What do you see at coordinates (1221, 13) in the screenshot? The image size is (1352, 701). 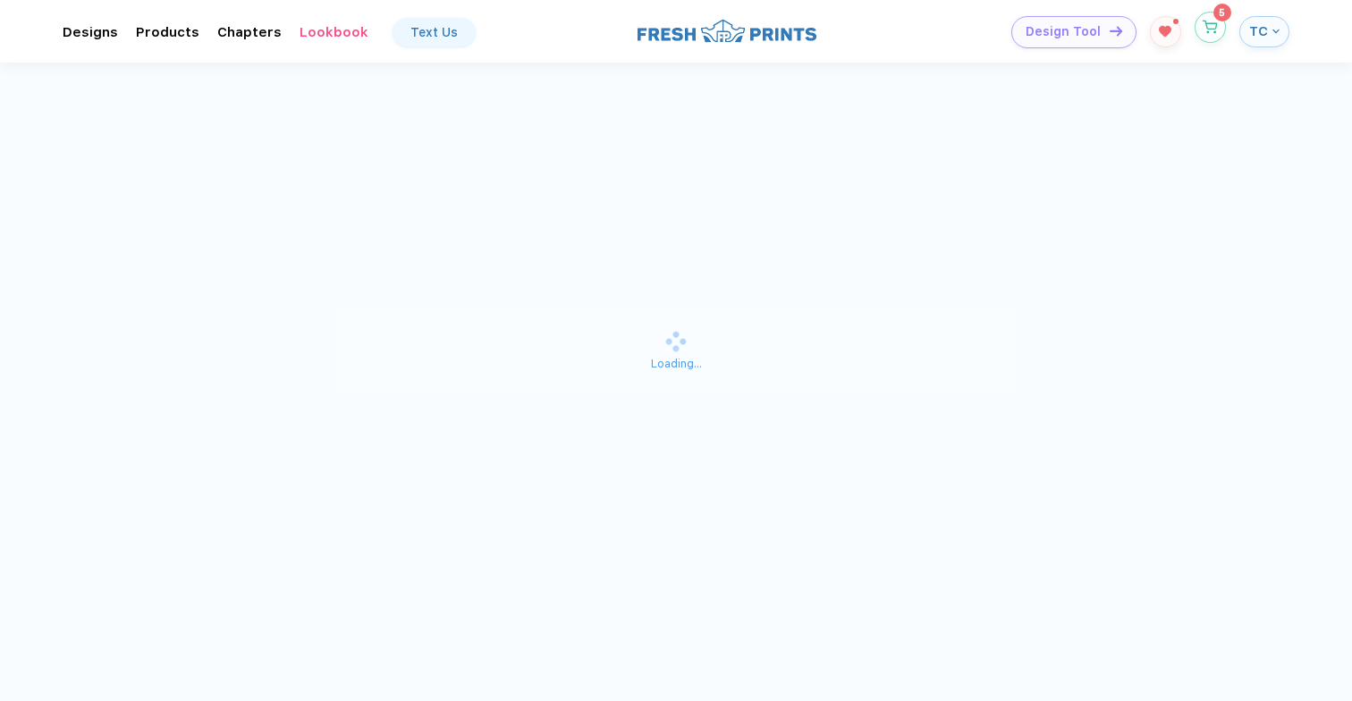 I see `span: 5` at bounding box center [1221, 13].